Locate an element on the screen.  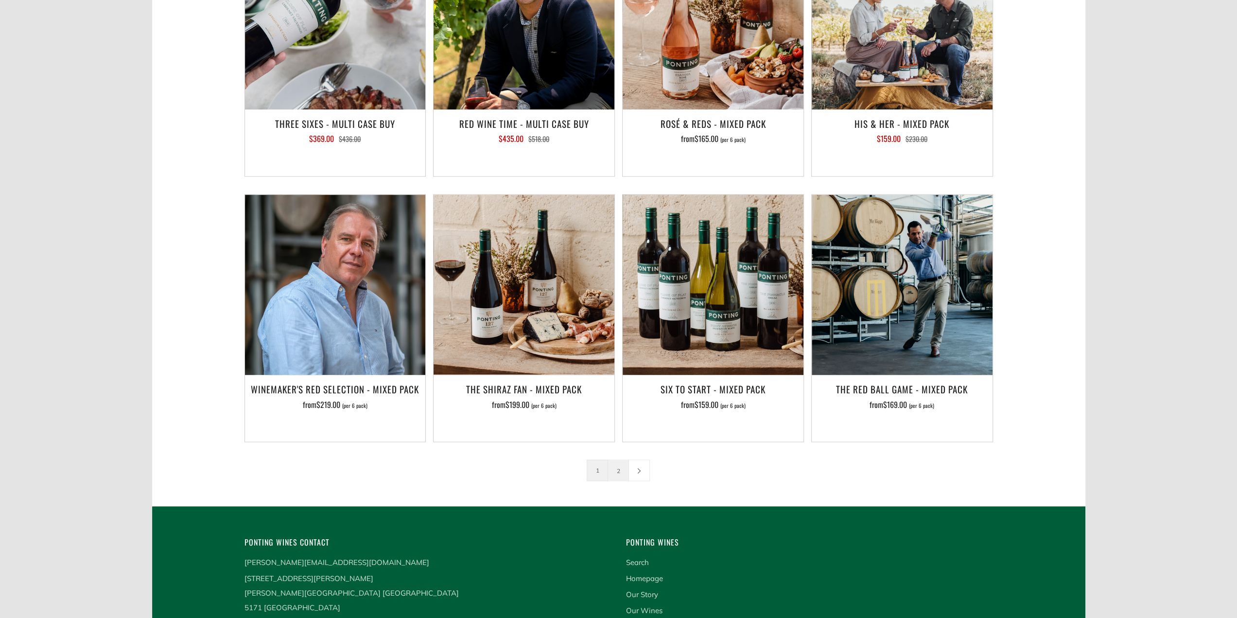
span: $230.00 is located at coordinates (917, 139).